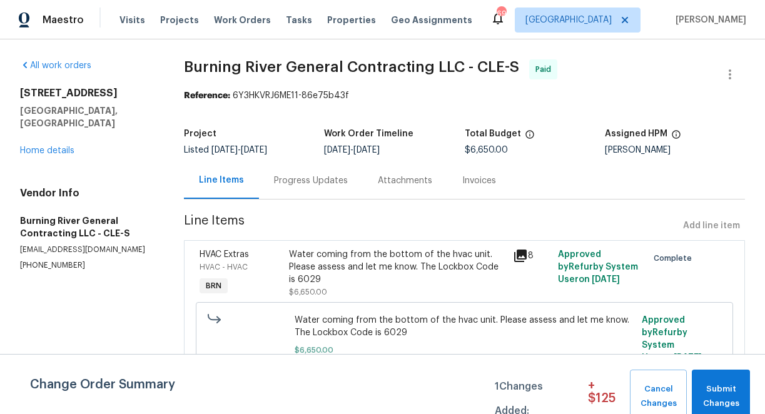 This screenshot has width=765, height=414. What do you see at coordinates (225, 150) in the screenshot?
I see `span: Listed` at bounding box center [225, 150].